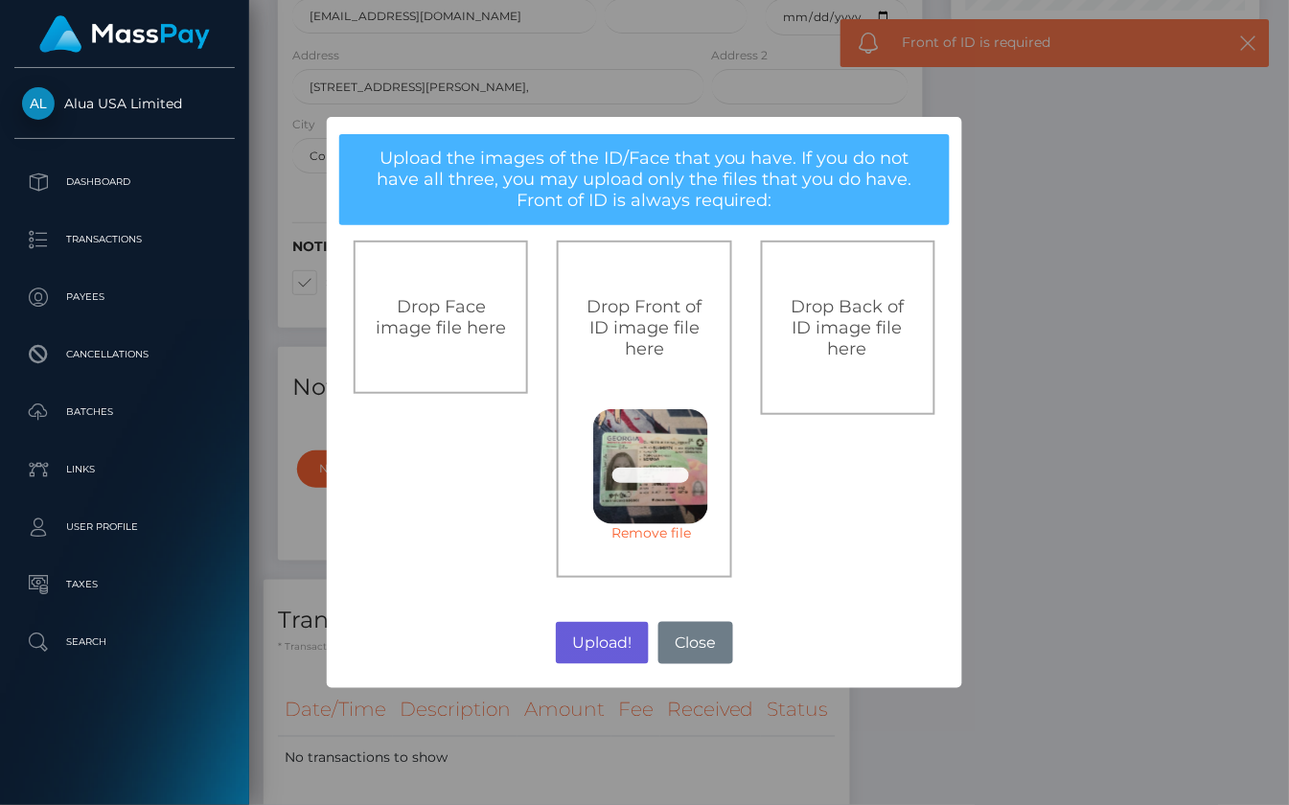  What do you see at coordinates (651, 533) in the screenshot?
I see `a: Remove file` at bounding box center [651, 533].